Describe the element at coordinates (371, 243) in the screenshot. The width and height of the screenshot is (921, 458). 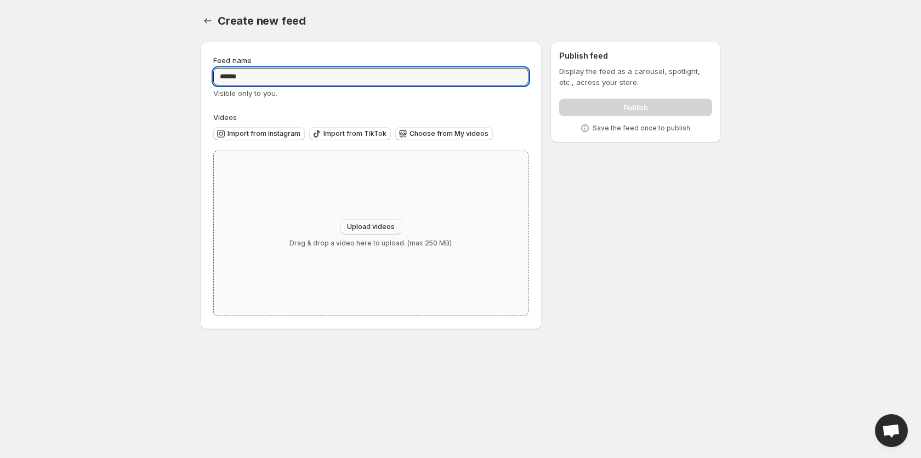
I see `p: Drag & drop a video here to upload. (max 250 MB)` at that location.